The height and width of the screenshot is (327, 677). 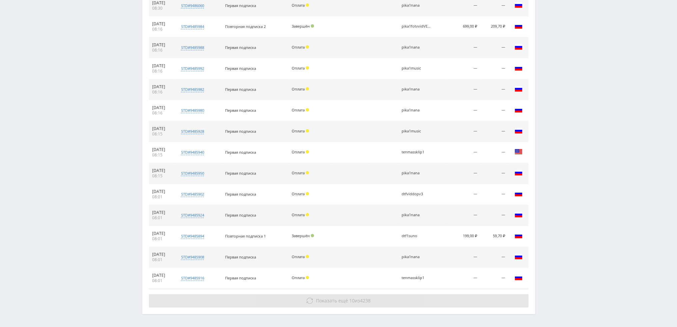 I want to click on div: std#9485950, so click(x=192, y=174).